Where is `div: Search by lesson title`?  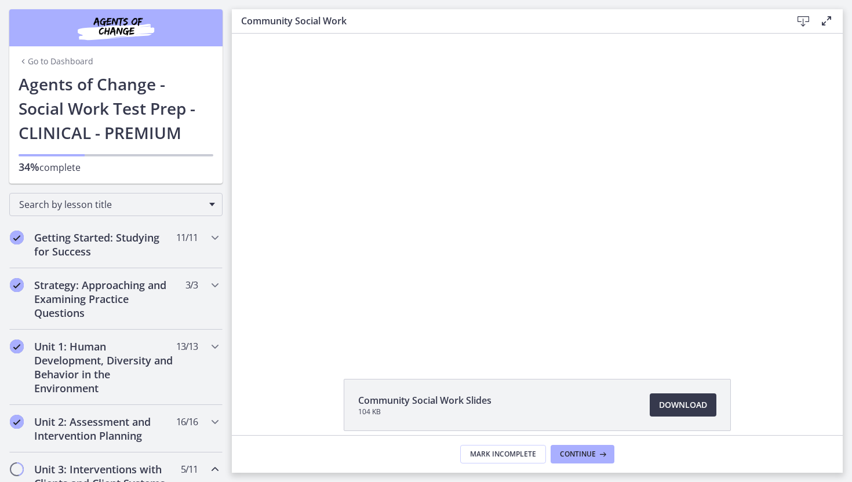 div: Search by lesson title is located at coordinates (116, 205).